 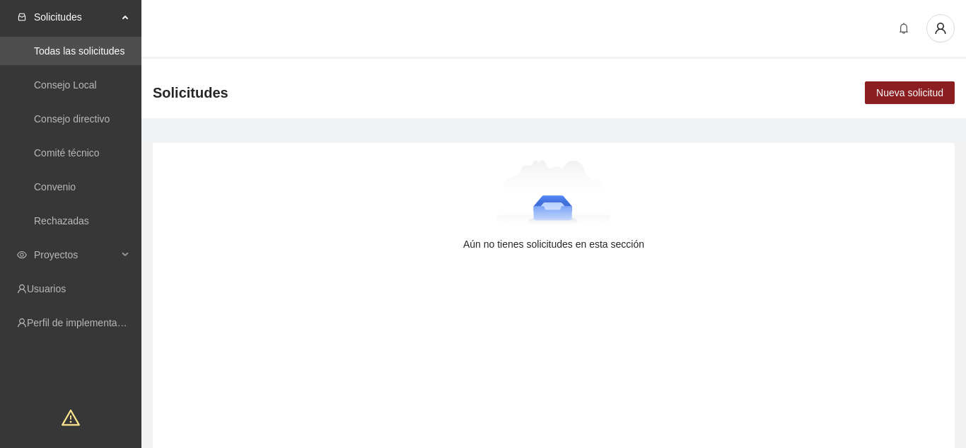 What do you see at coordinates (46, 289) in the screenshot?
I see `a: Usuarios` at bounding box center [46, 289].